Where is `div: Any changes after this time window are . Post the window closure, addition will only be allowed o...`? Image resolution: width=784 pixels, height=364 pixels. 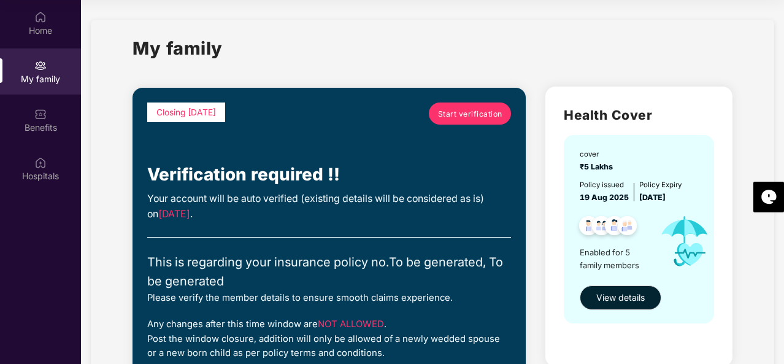 div: Any changes after this time window are . Post the window closure, addition will only be allowed o... is located at coordinates (329, 339).